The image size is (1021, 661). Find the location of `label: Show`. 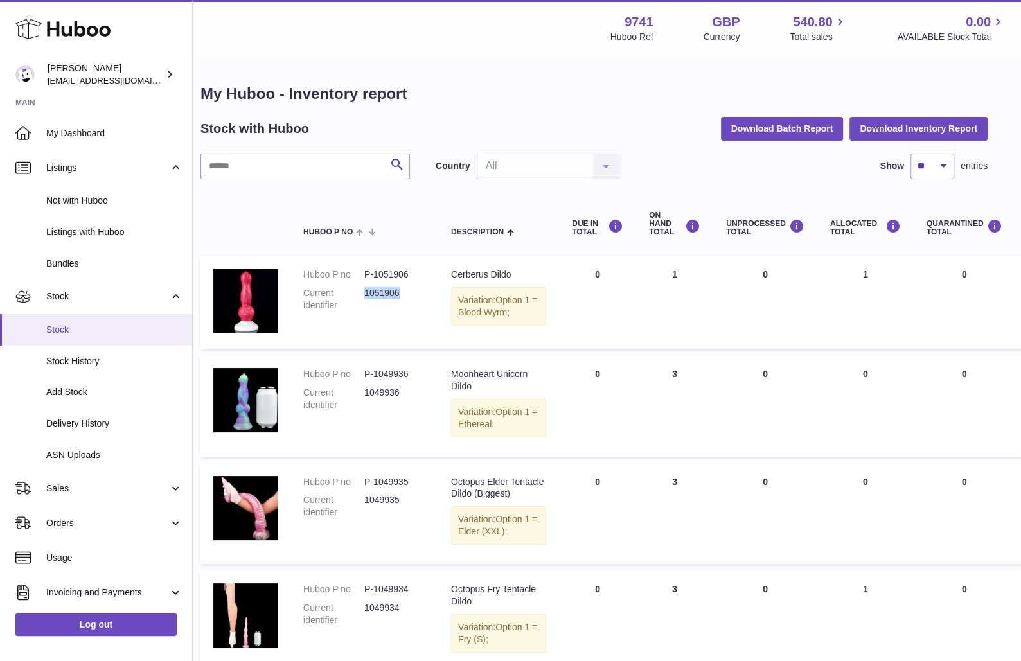

label: Show is located at coordinates (892, 166).